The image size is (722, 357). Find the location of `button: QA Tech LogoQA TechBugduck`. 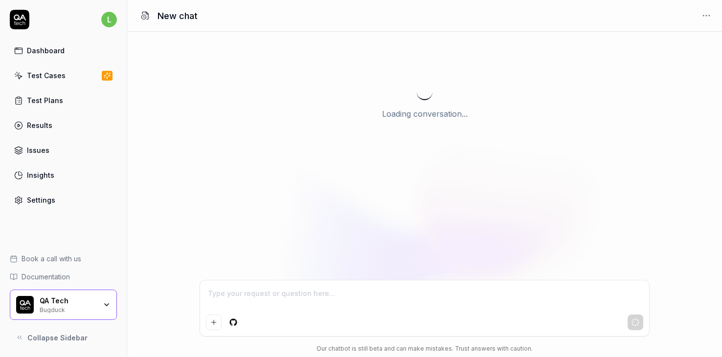

button: QA Tech LogoQA TechBugduck is located at coordinates (63, 305).